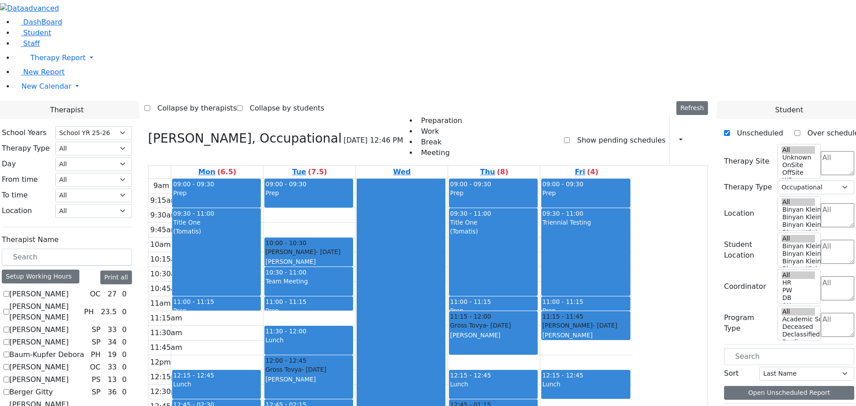  Describe the element at coordinates (745, 287) in the screenshot. I see `label: Coordinator` at that location.